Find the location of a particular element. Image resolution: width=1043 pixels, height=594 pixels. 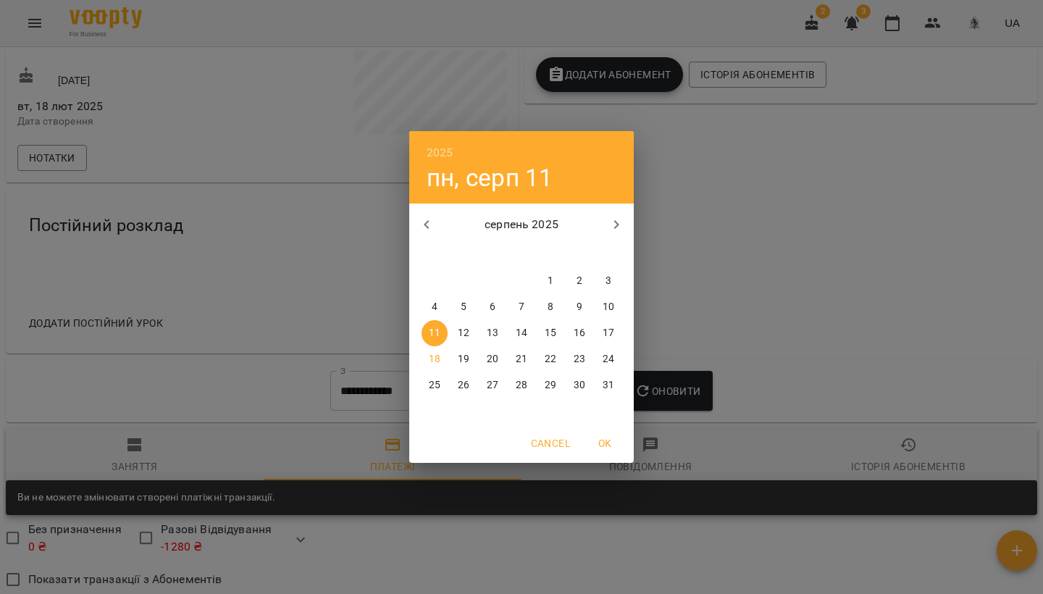

p: 8 is located at coordinates (550, 307).